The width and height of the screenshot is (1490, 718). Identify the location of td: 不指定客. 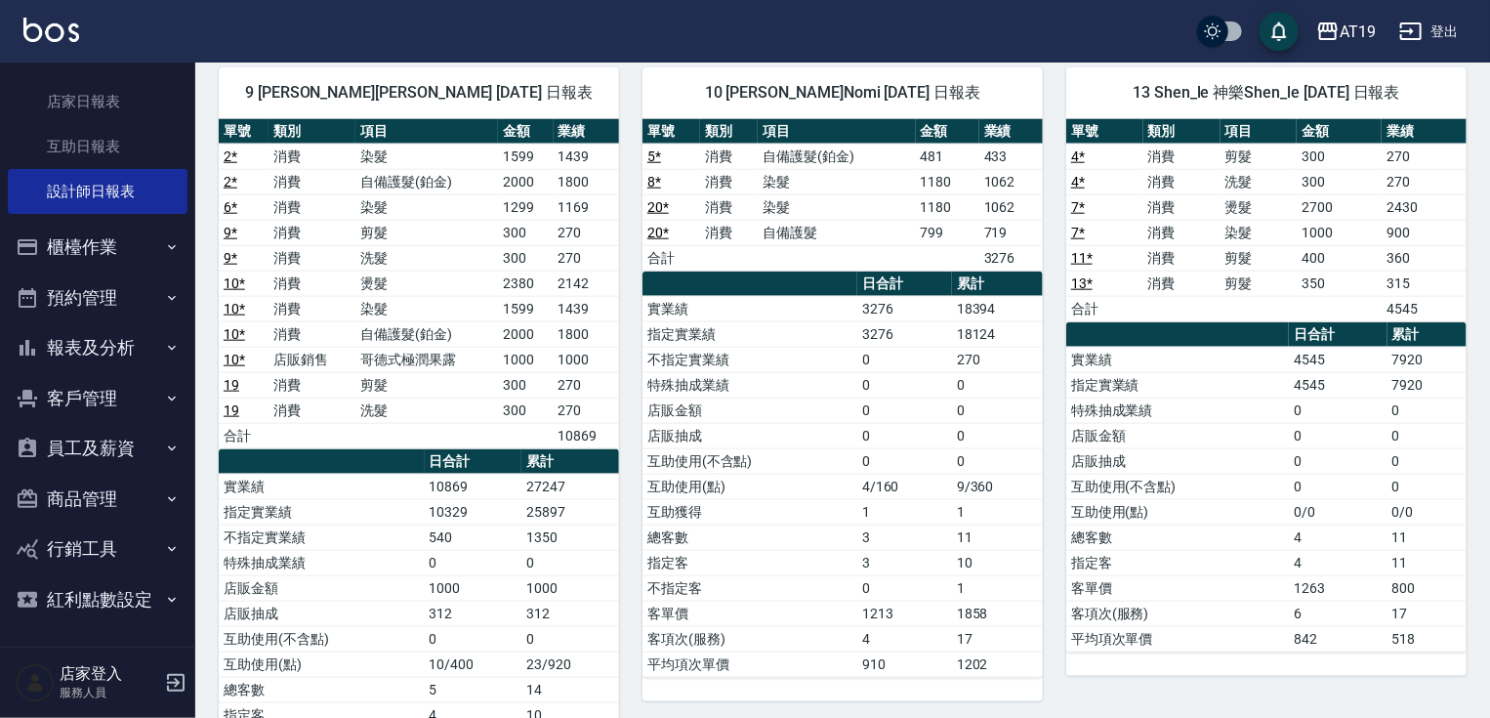
(750, 588).